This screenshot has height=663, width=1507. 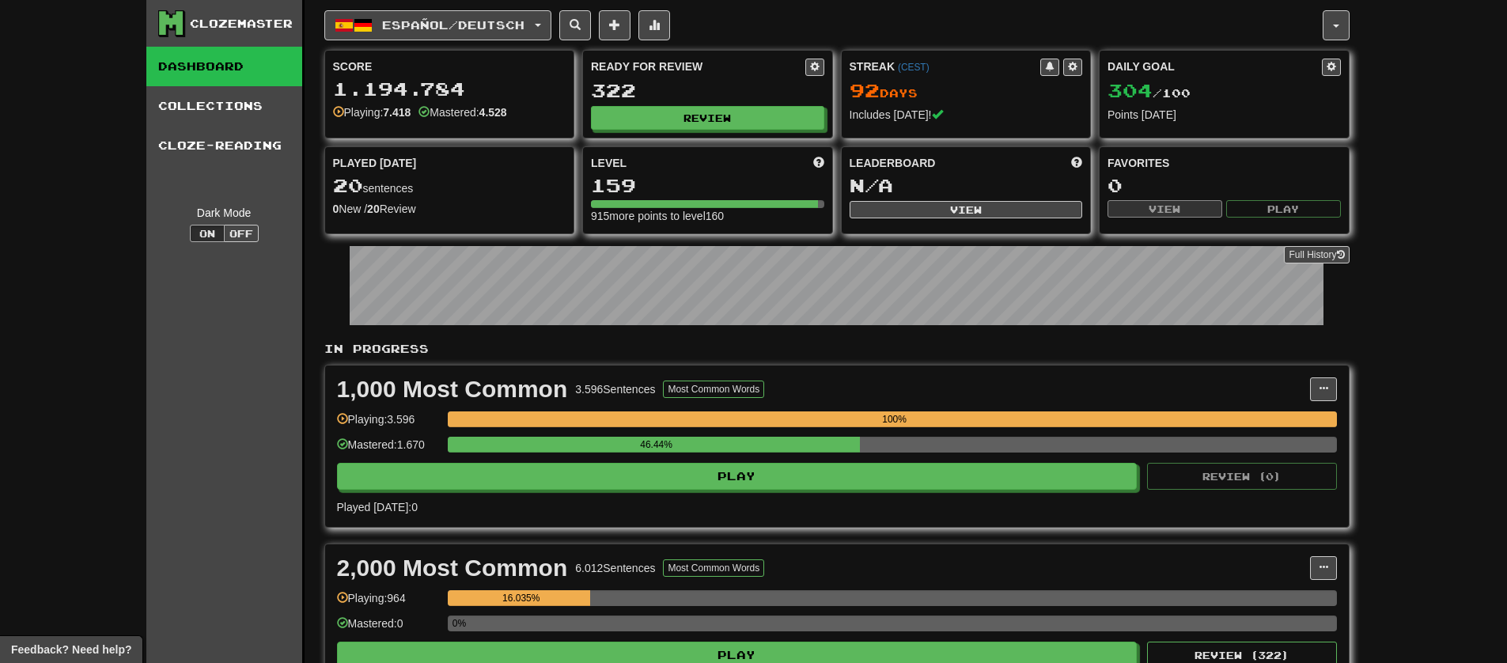 I want to click on p: In Progress, so click(x=837, y=349).